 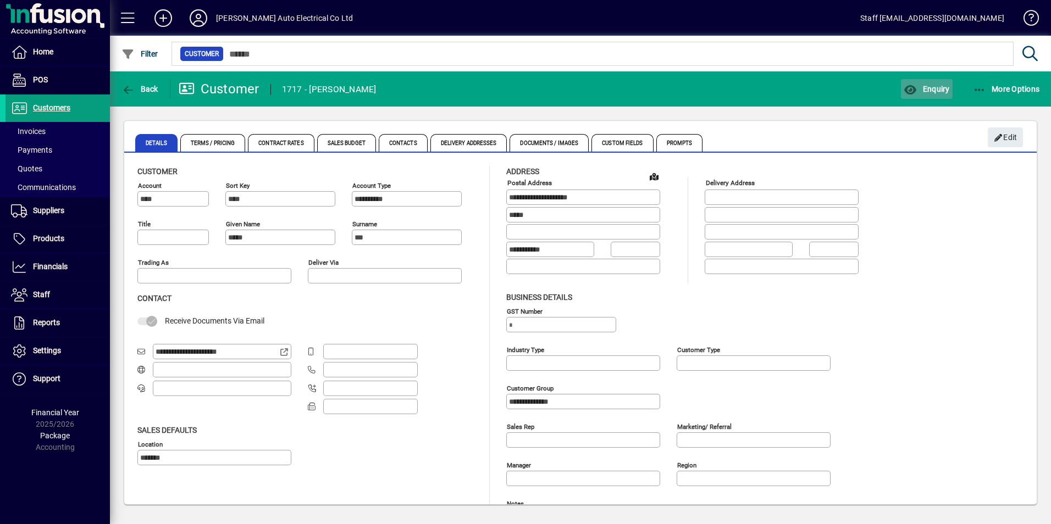 I want to click on mat-label: Notes, so click(x=515, y=503).